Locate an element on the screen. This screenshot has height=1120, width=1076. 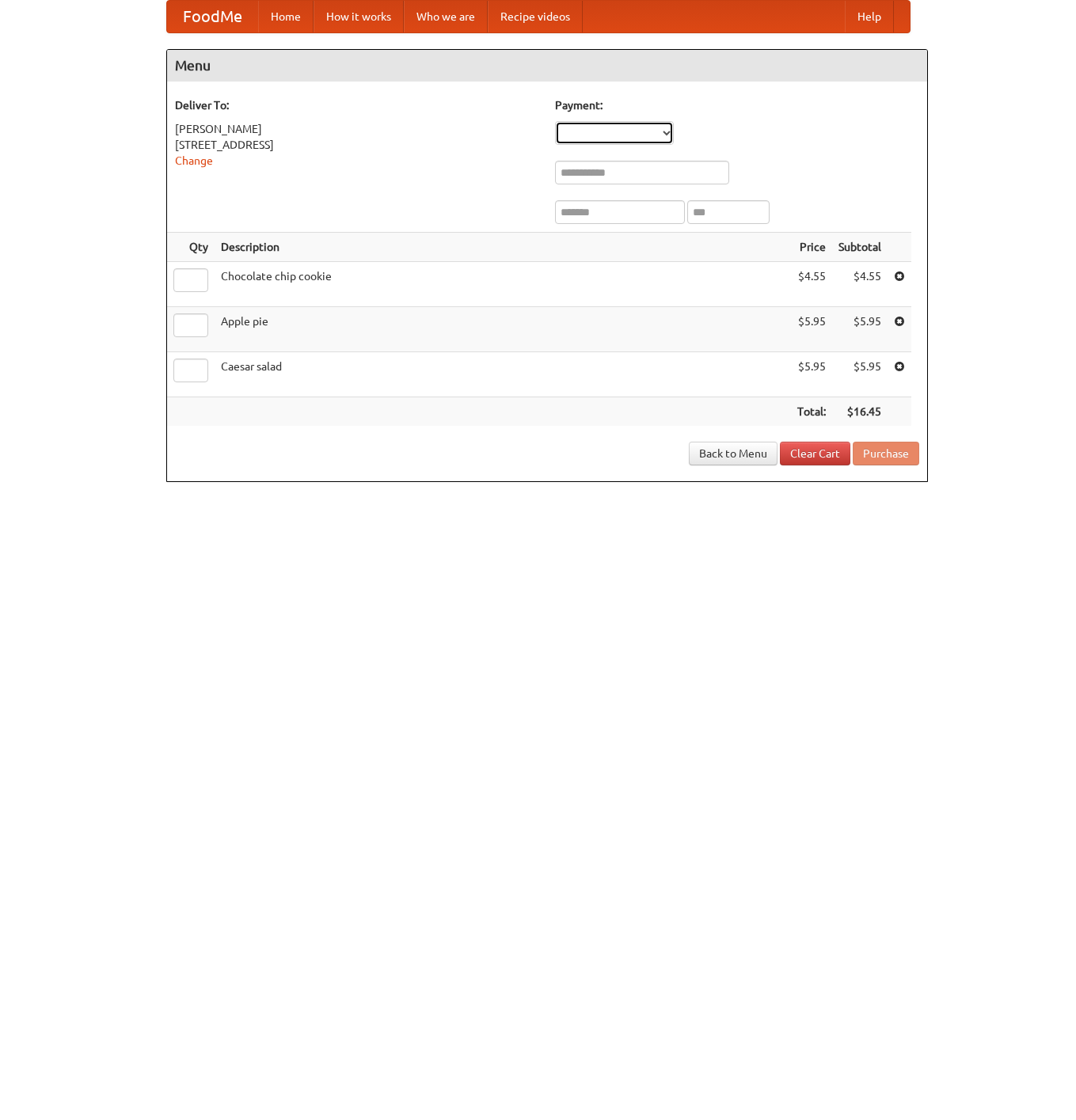
td: Apple pie is located at coordinates (503, 329).